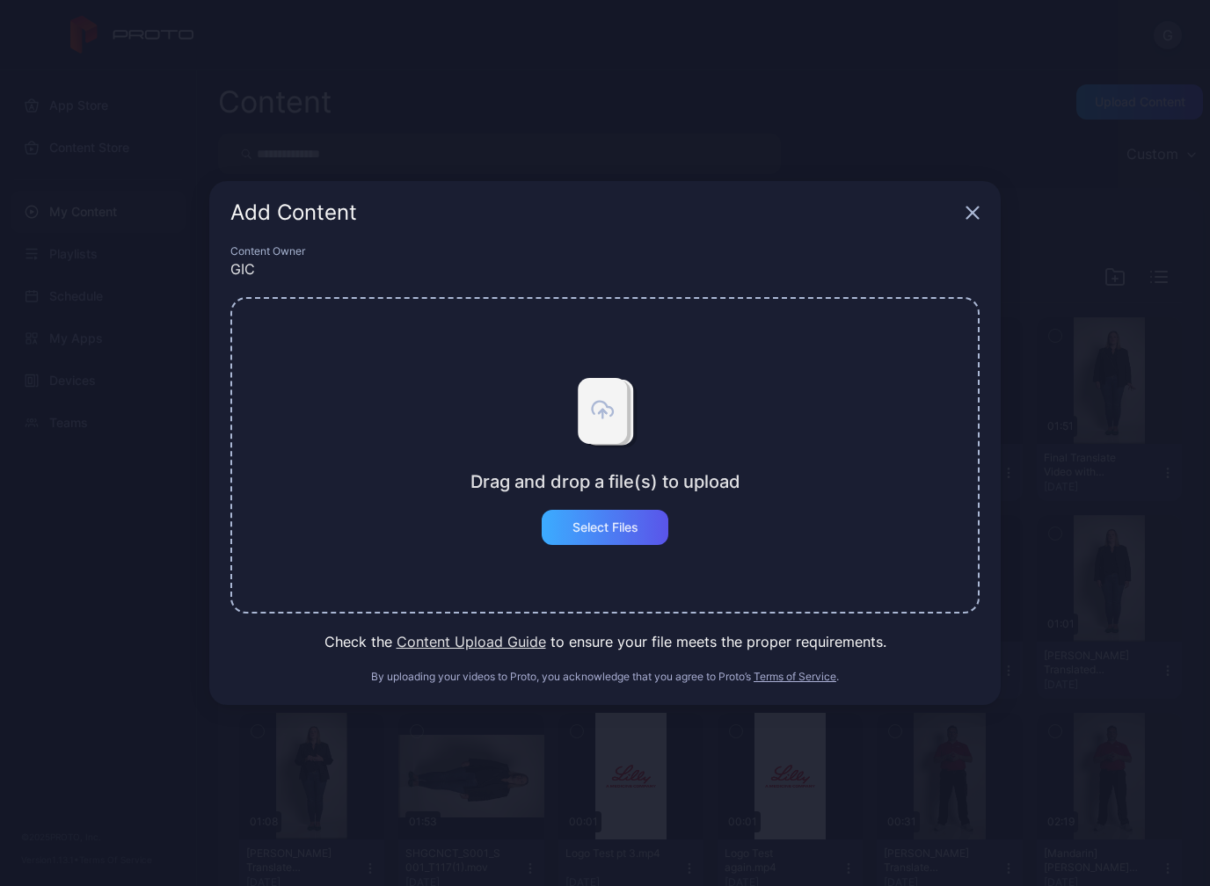 Image resolution: width=1210 pixels, height=886 pixels. I want to click on button: Content Upload Guide, so click(471, 642).